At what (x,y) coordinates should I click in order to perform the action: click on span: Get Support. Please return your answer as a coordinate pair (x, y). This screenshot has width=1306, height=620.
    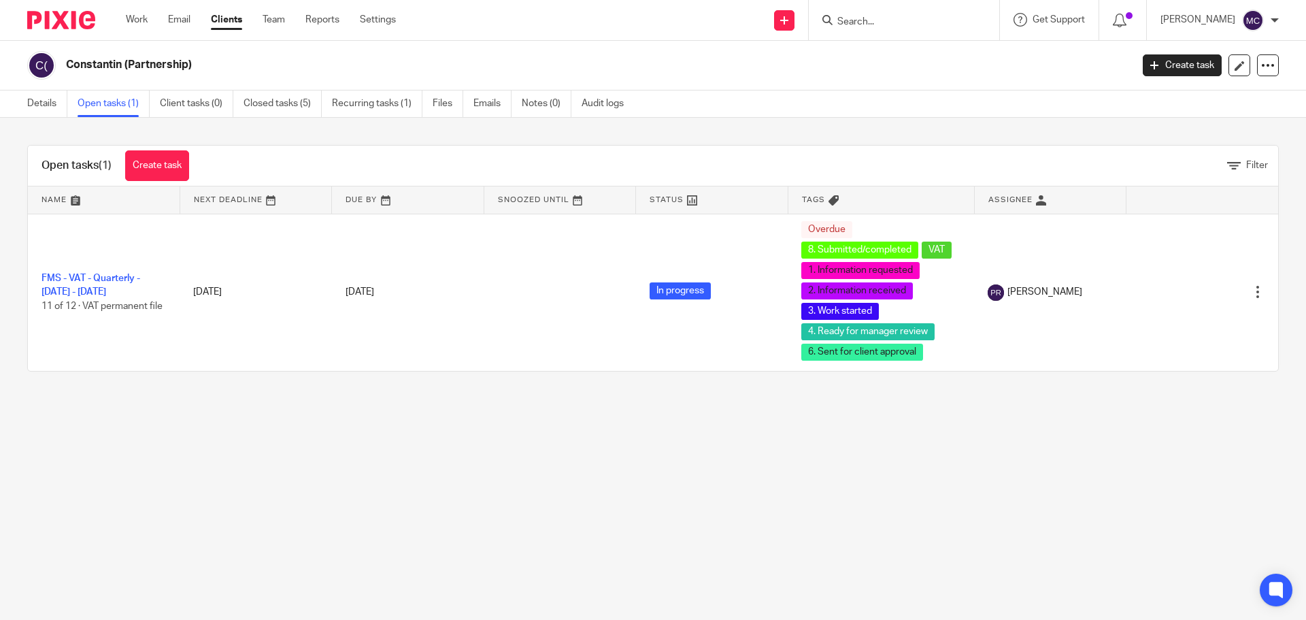
    Looking at the image, I should click on (1059, 20).